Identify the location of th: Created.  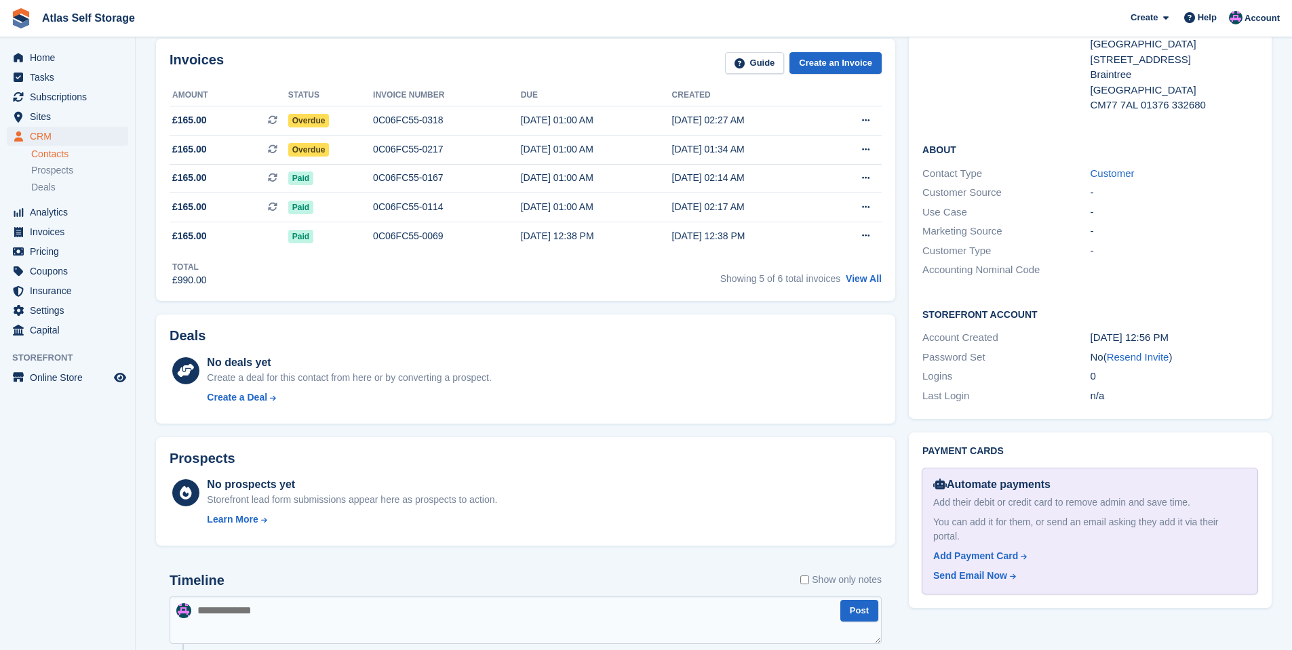
(747, 96).